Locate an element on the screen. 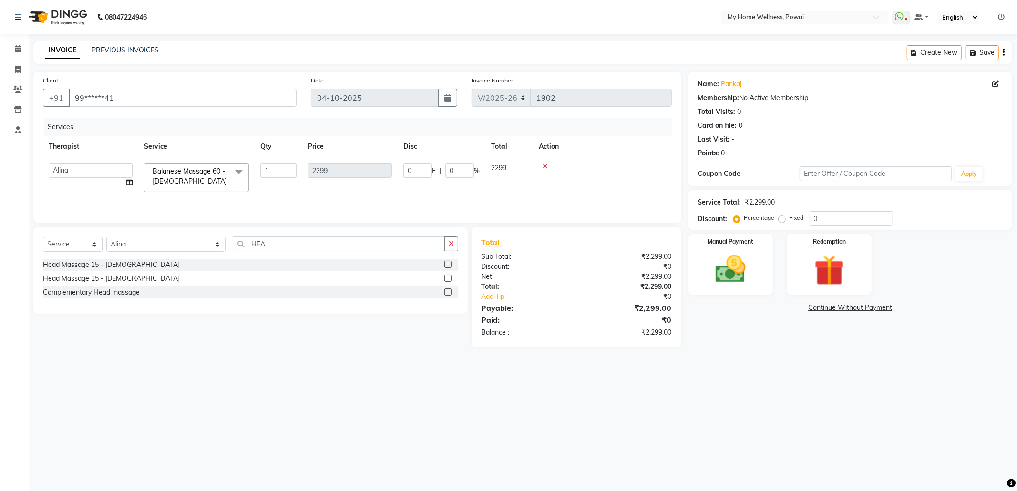 The width and height of the screenshot is (1017, 491). div: Sub Total: is located at coordinates (525, 256).